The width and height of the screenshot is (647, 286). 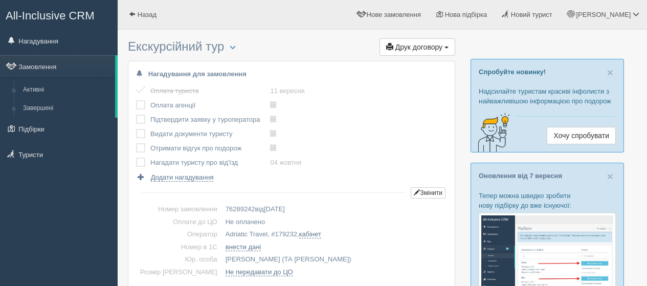 What do you see at coordinates (287, 91) in the screenshot?
I see `a: 11 вересня` at bounding box center [287, 91].